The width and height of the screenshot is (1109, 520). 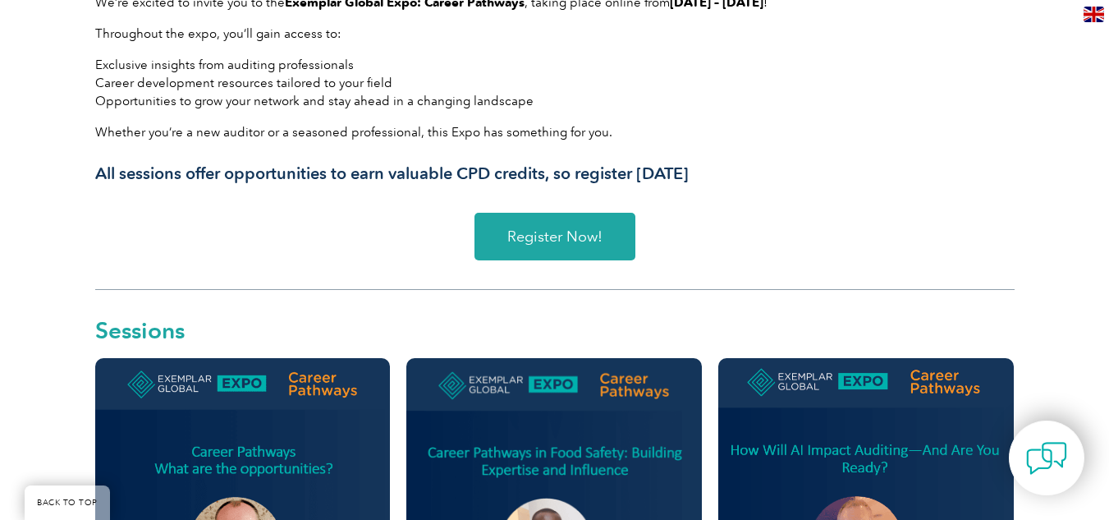 What do you see at coordinates (555, 236) in the screenshot?
I see `a: Register Now!` at bounding box center [555, 236].